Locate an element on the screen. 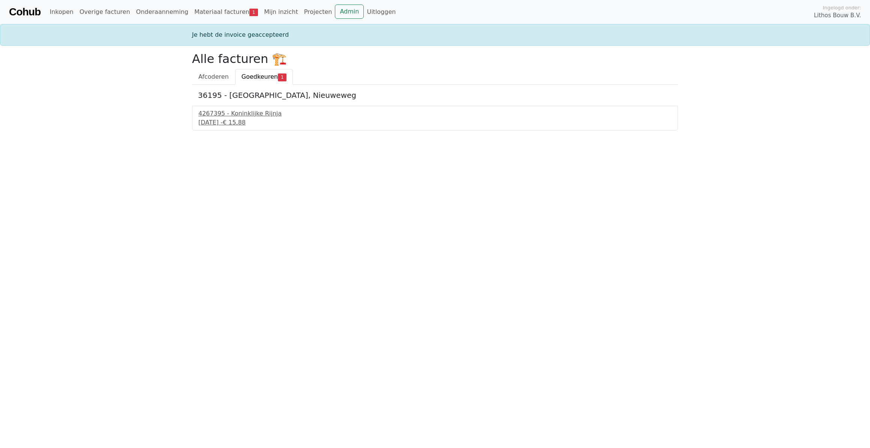  a: Cohub is located at coordinates (25, 12).